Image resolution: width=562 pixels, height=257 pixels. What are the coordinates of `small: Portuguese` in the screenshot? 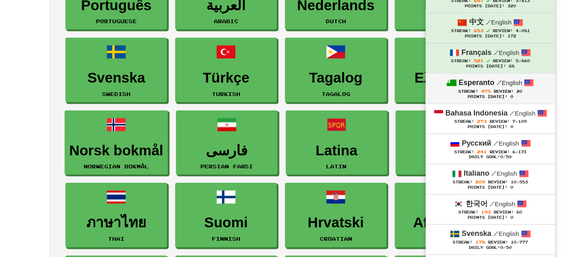 It's located at (116, 21).